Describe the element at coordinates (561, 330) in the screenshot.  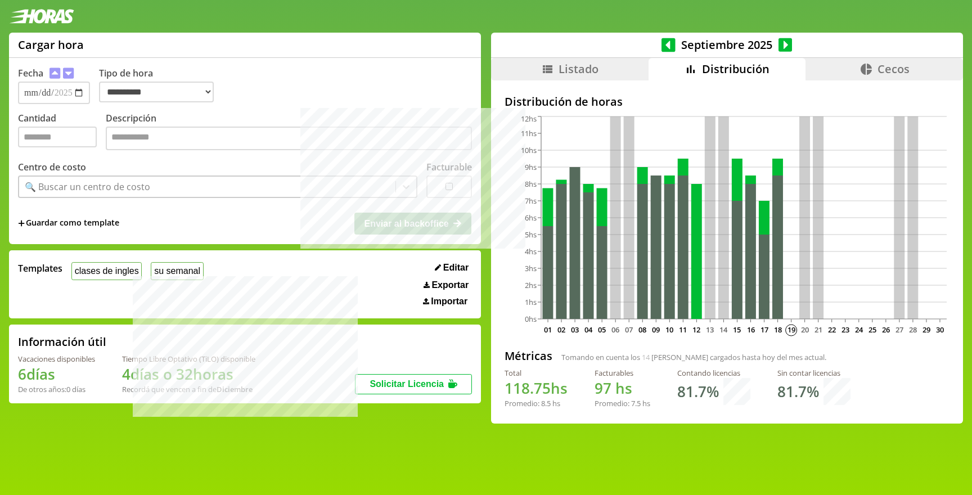
I see `text: 02` at that location.